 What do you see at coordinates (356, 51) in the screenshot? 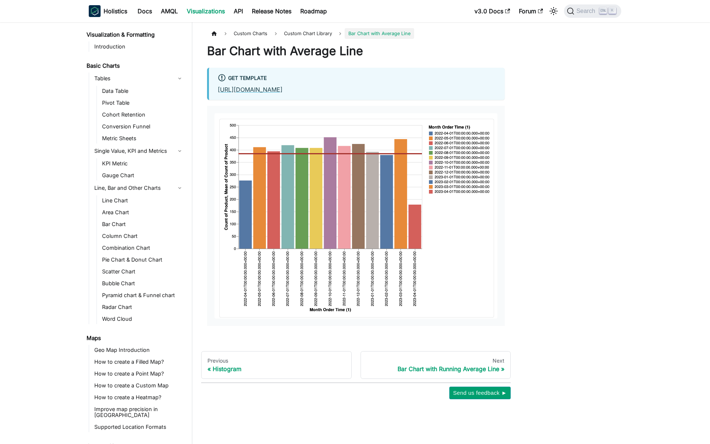
I see `h1: Bar Chart with Average Line` at bounding box center [356, 51].